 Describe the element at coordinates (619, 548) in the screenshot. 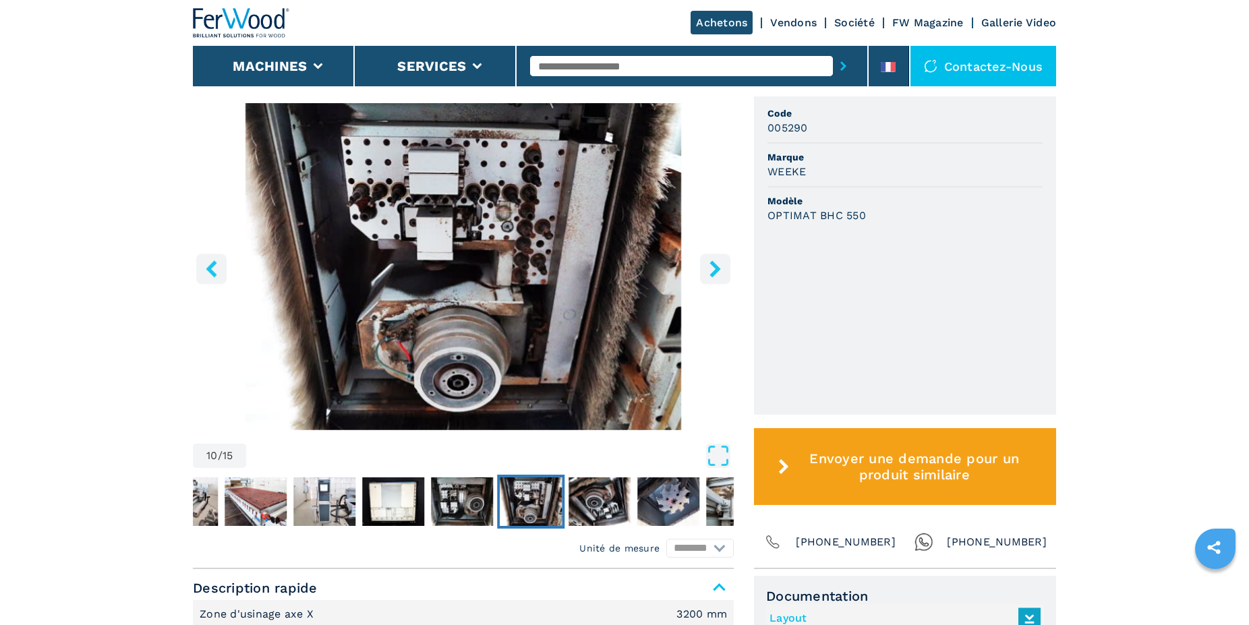

I see `em: Unité de mesure` at that location.